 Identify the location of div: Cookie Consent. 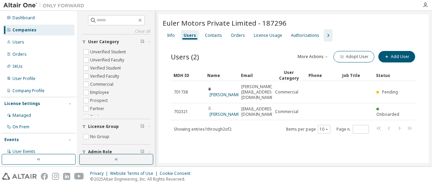
(177, 173).